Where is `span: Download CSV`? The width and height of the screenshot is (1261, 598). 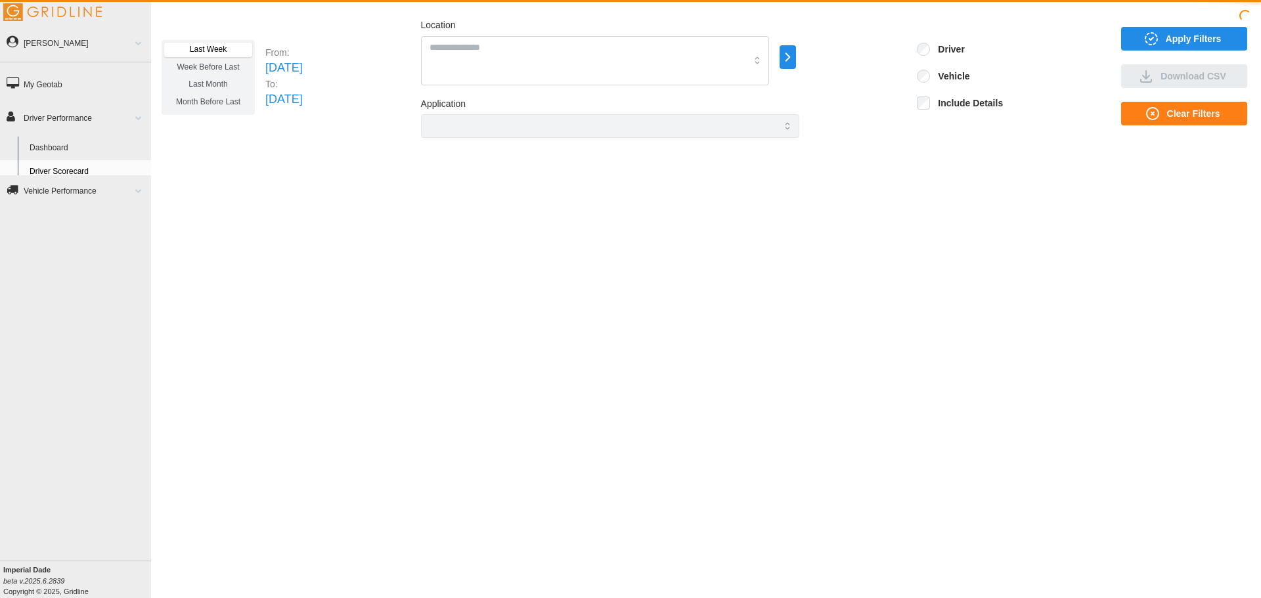 span: Download CSV is located at coordinates (1194, 76).